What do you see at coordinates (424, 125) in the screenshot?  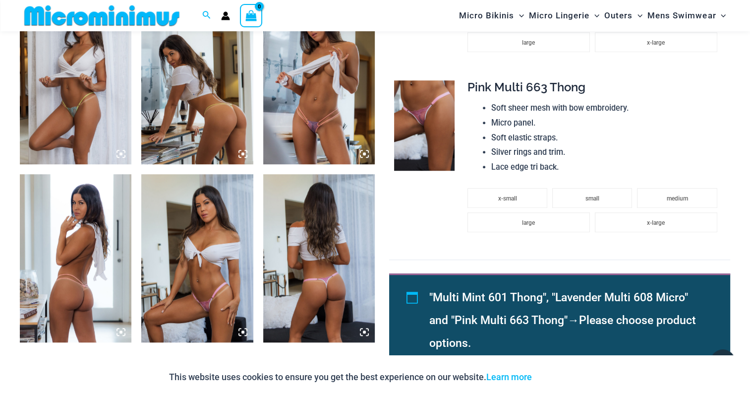 I see `a: Bow Lace Pink Multi 663 Thong` at bounding box center [424, 125].